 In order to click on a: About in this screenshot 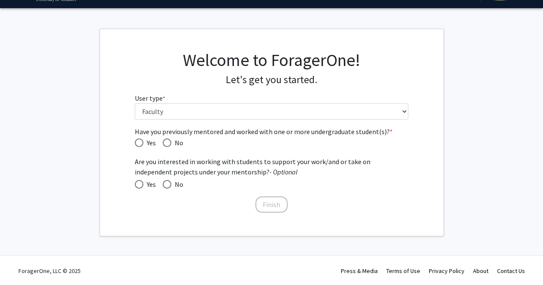, I will do `click(480, 271)`.